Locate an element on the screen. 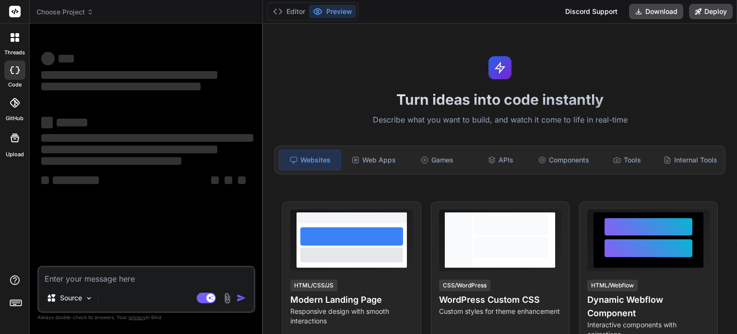 This screenshot has width=737, height=334. img: attachment is located at coordinates (227, 298).